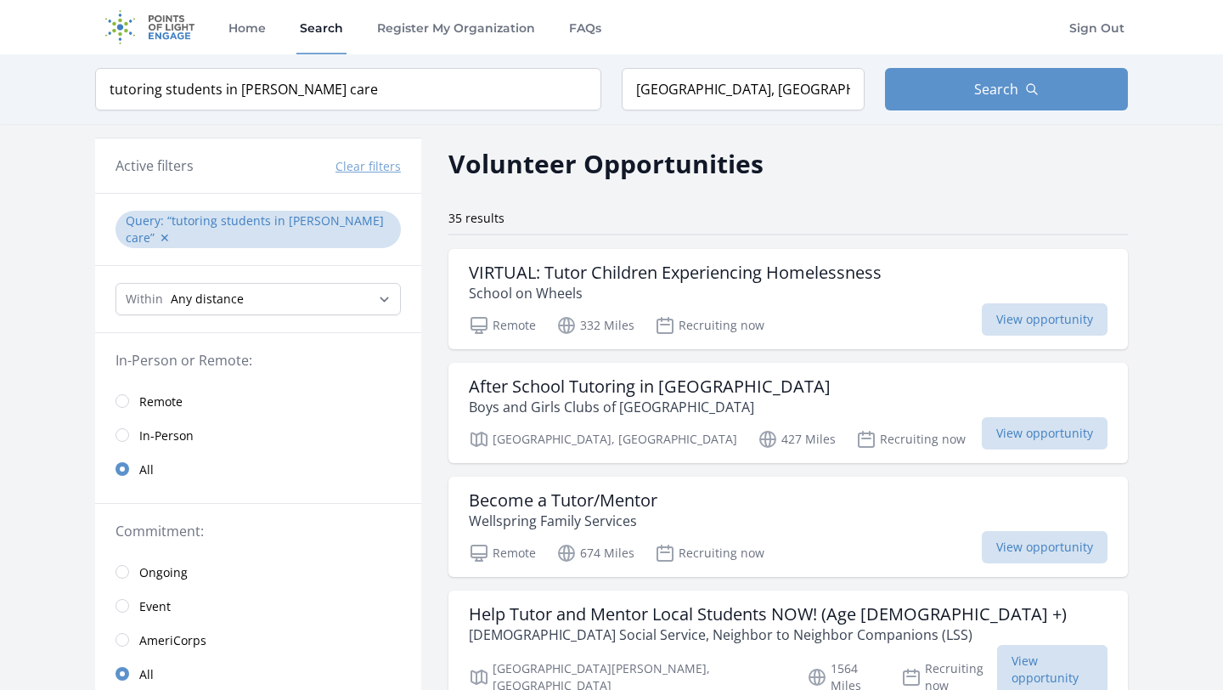 This screenshot has width=1223, height=690. I want to click on h3: Become a Tutor/Mentor, so click(563, 500).